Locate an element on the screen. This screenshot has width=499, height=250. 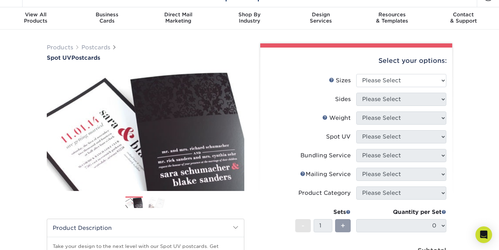
a: Direct MailMarketing is located at coordinates (178, 18).